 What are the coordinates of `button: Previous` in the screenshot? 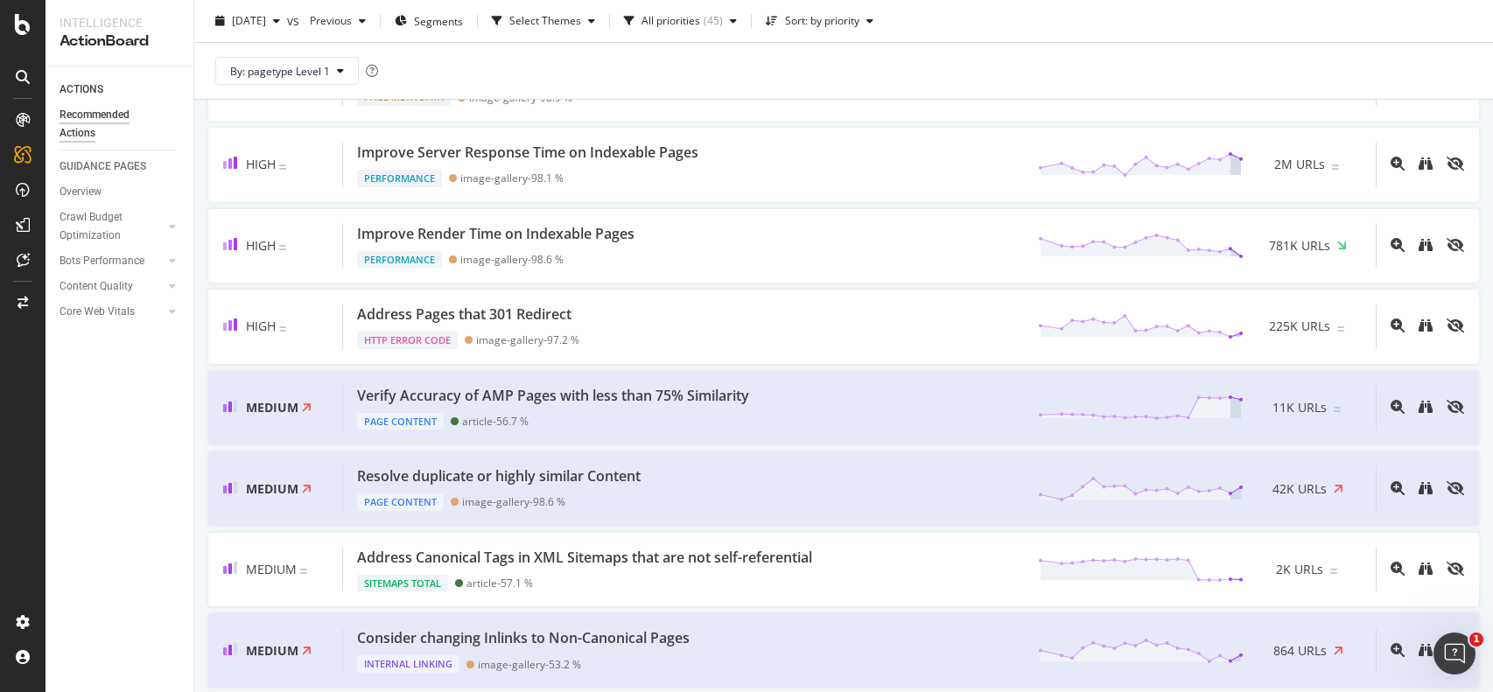 It's located at (338, 21).